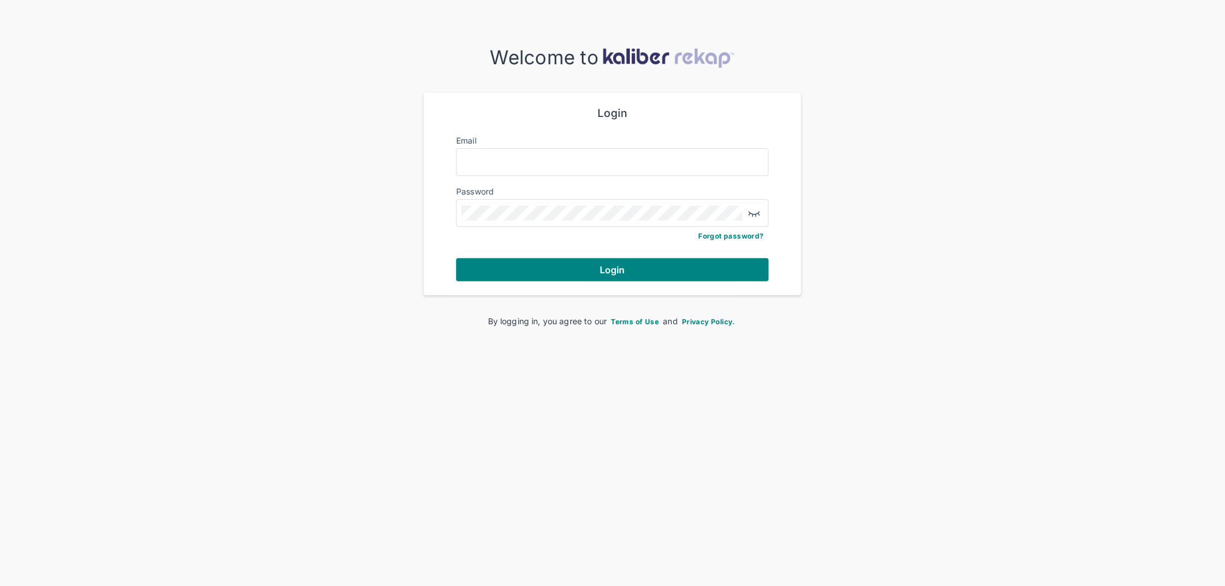  I want to click on span: Privacy Policy., so click(708, 321).